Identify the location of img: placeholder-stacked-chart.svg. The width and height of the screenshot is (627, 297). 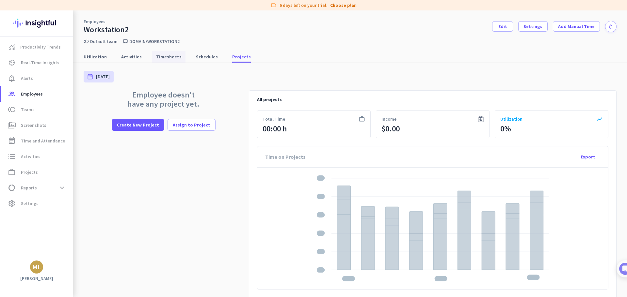
(432, 228).